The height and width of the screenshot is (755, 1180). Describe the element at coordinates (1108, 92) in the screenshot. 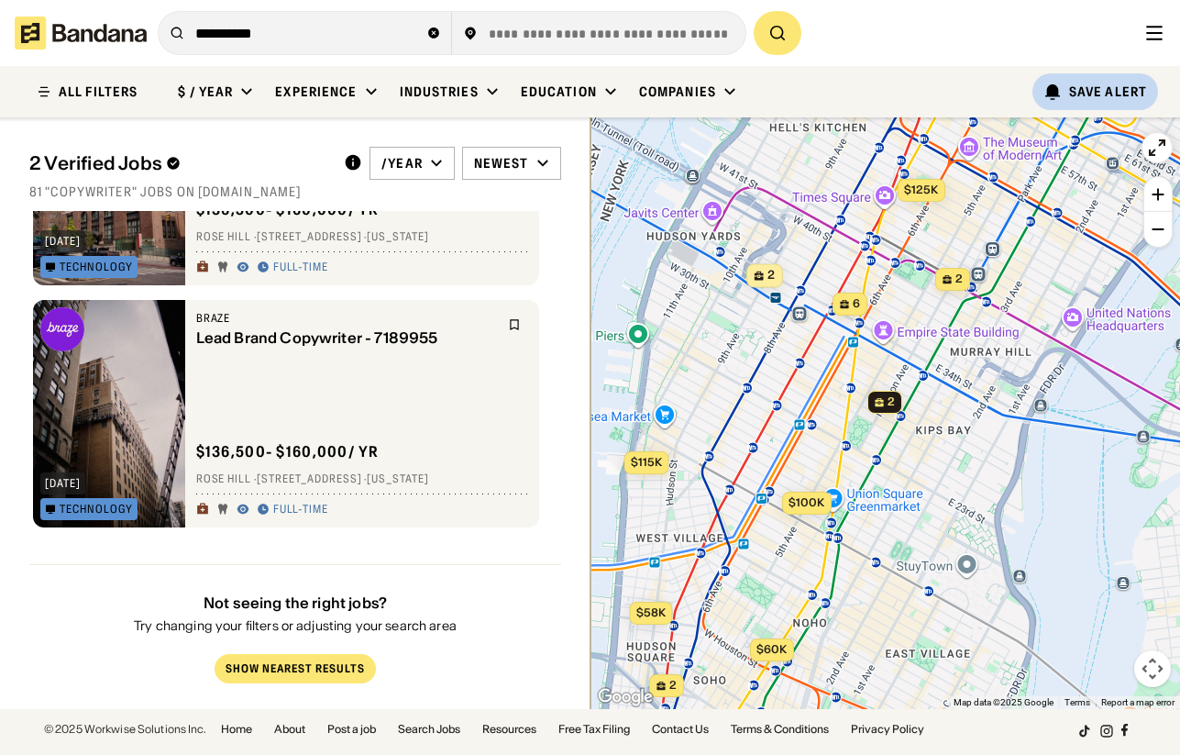

I see `div: Save Alert` at that location.